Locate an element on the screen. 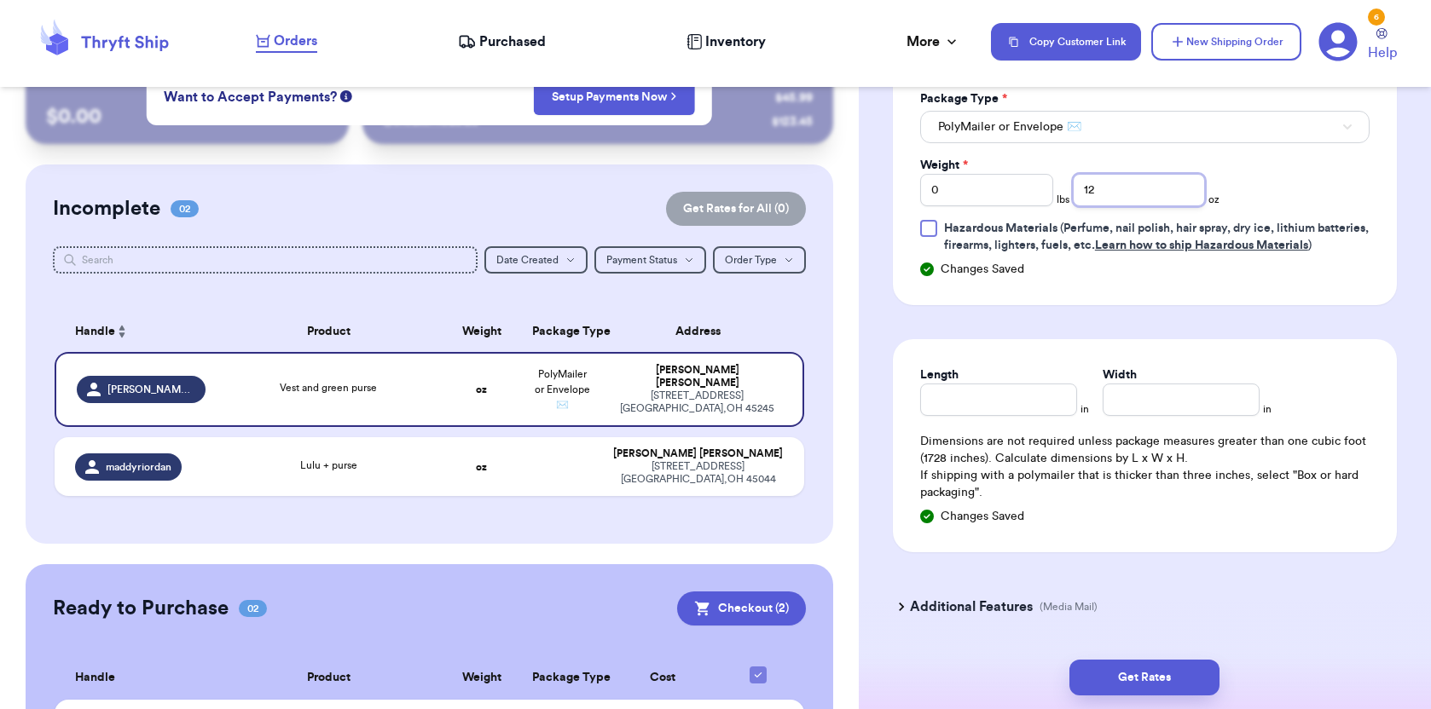 The image size is (1431, 709). span: Payment Status is located at coordinates (641, 260).